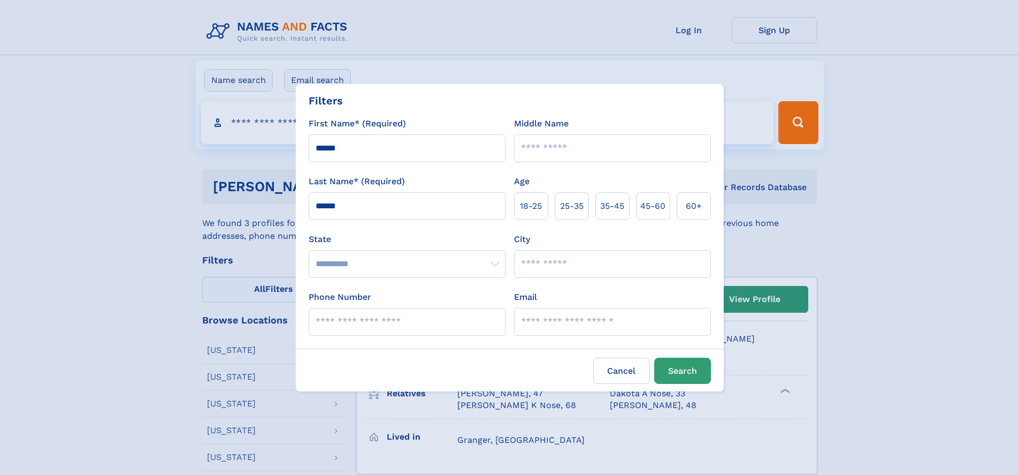  Describe the element at coordinates (572, 206) in the screenshot. I see `span: 25‑35` at that location.